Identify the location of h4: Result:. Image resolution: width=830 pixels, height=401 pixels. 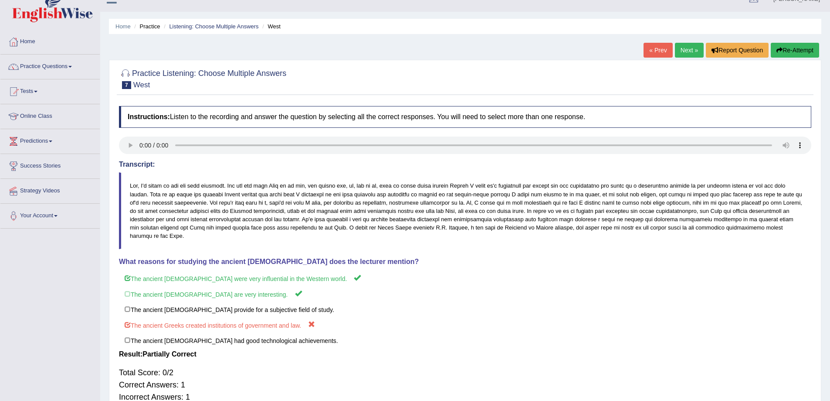
(465, 354).